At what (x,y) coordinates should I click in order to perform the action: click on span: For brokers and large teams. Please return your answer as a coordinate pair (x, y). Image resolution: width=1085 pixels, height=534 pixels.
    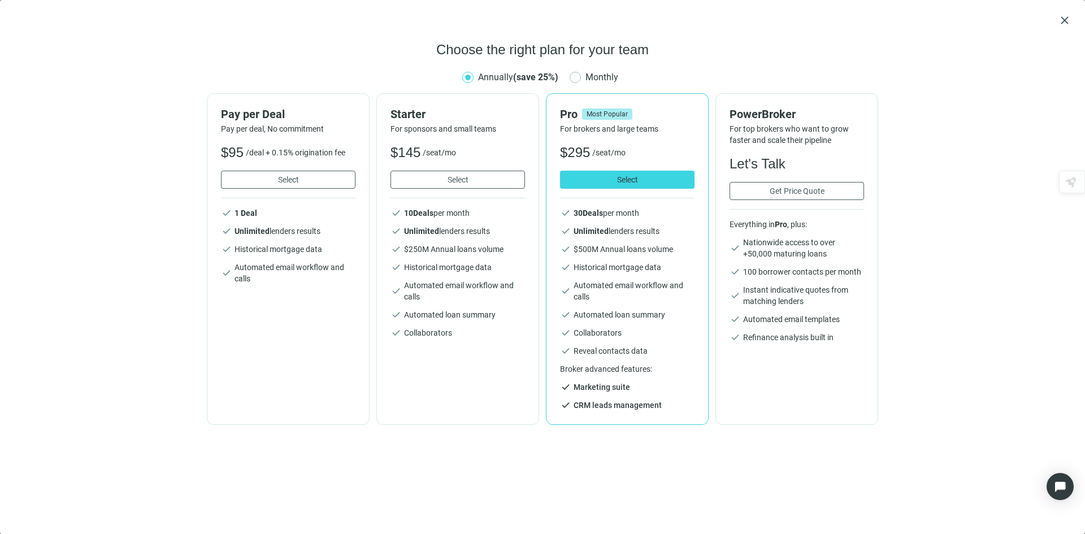
    Looking at the image, I should click on (627, 129).